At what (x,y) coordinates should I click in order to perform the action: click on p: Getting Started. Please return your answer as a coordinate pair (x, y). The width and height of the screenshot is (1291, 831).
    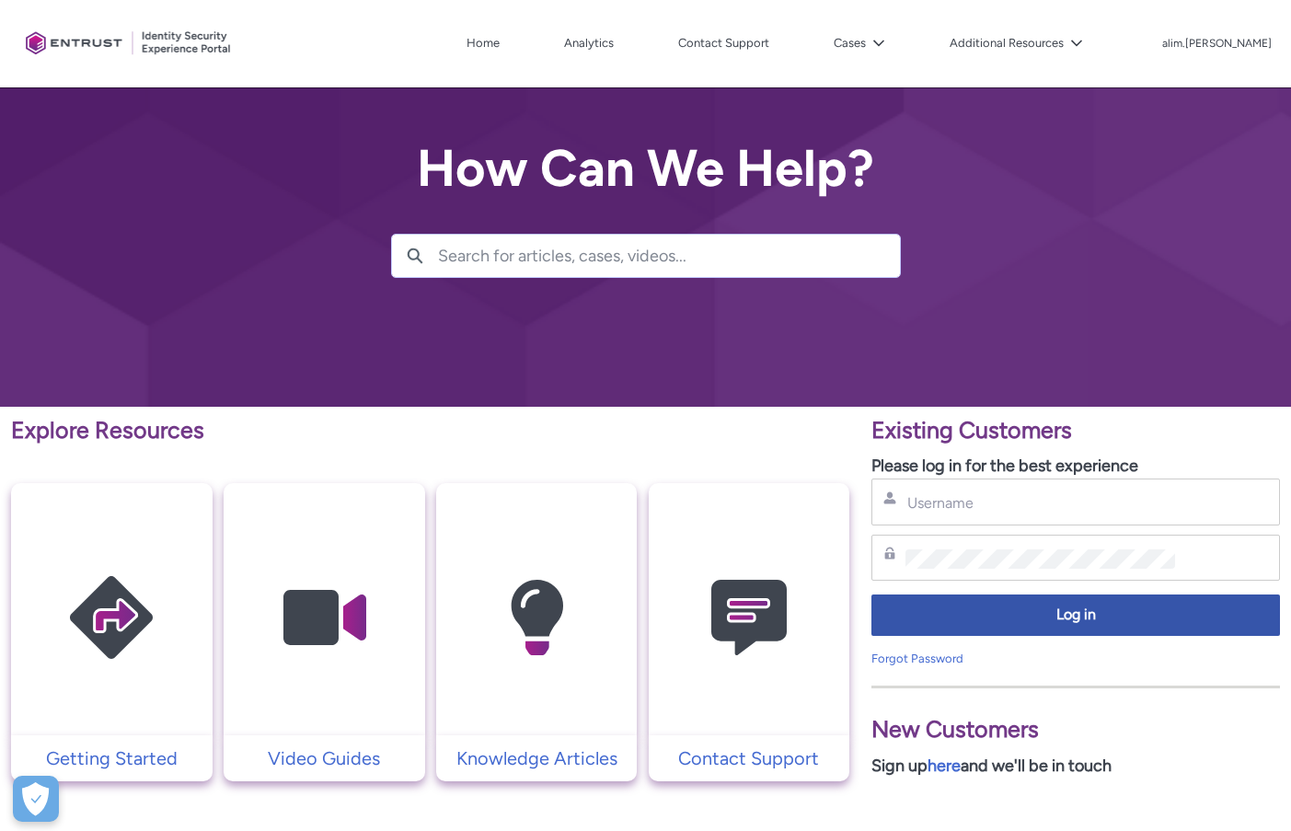
    Looking at the image, I should click on (111, 758).